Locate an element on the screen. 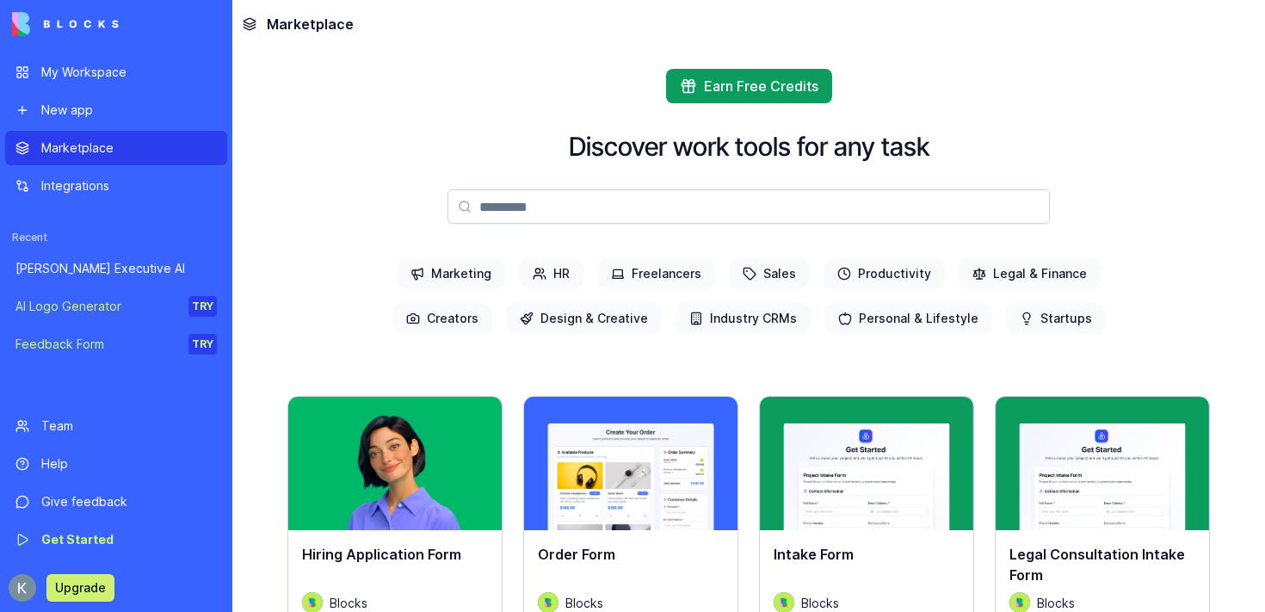 This screenshot has width=1265, height=612. a: Team is located at coordinates (116, 426).